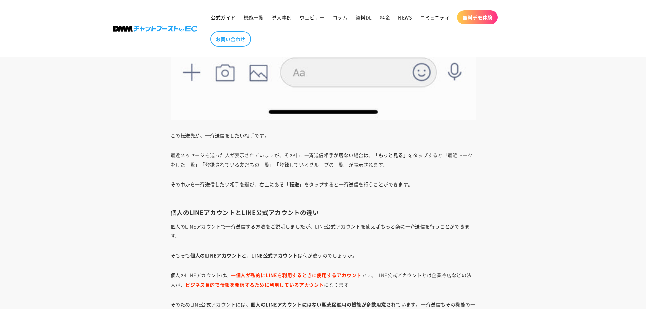 The image size is (646, 309). Describe the element at coordinates (155, 28) in the screenshot. I see `img: 株式会社DMM Boost` at that location.